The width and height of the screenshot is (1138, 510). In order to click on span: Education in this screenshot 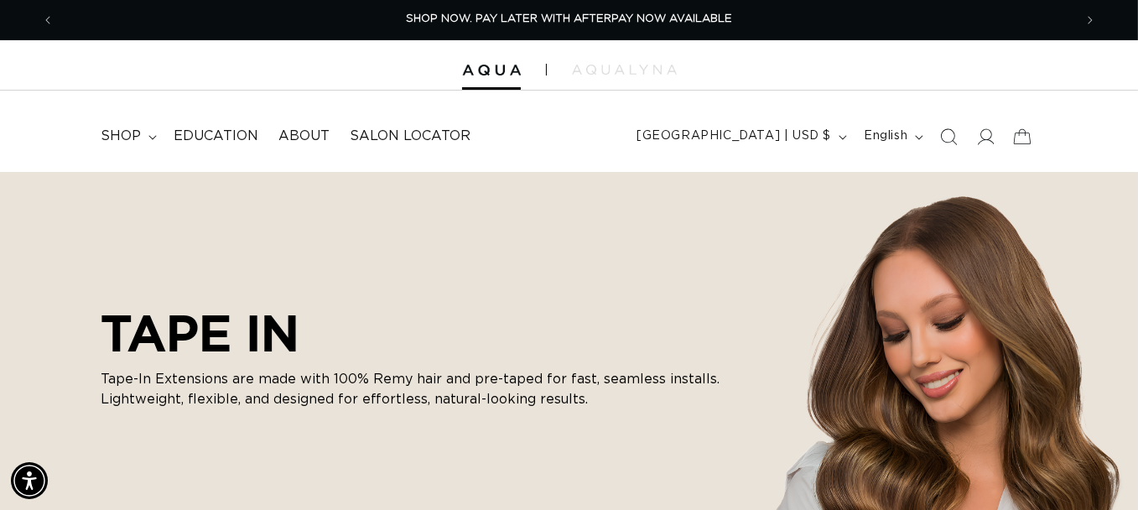, I will do `click(215, 136)`.